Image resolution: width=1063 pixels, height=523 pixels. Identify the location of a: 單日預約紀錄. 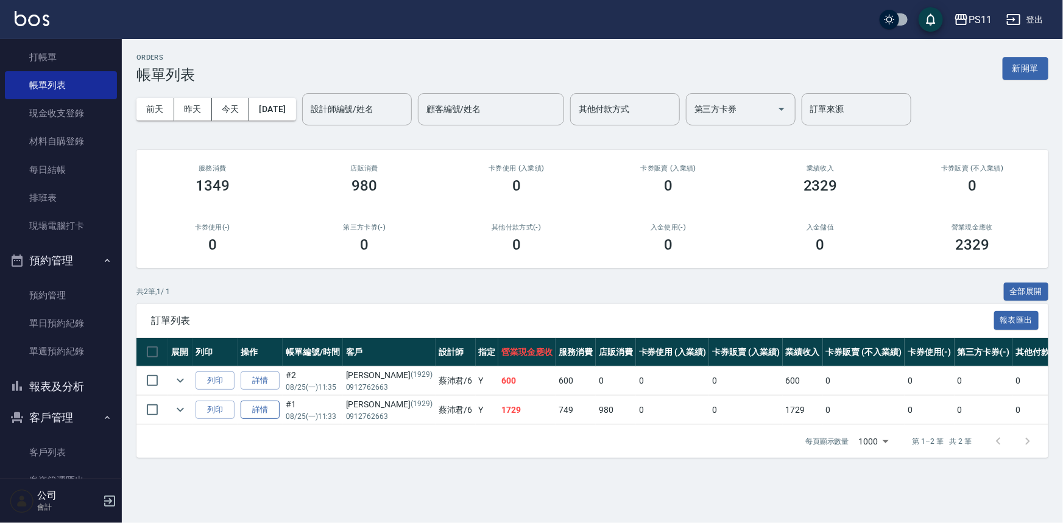
(61, 324).